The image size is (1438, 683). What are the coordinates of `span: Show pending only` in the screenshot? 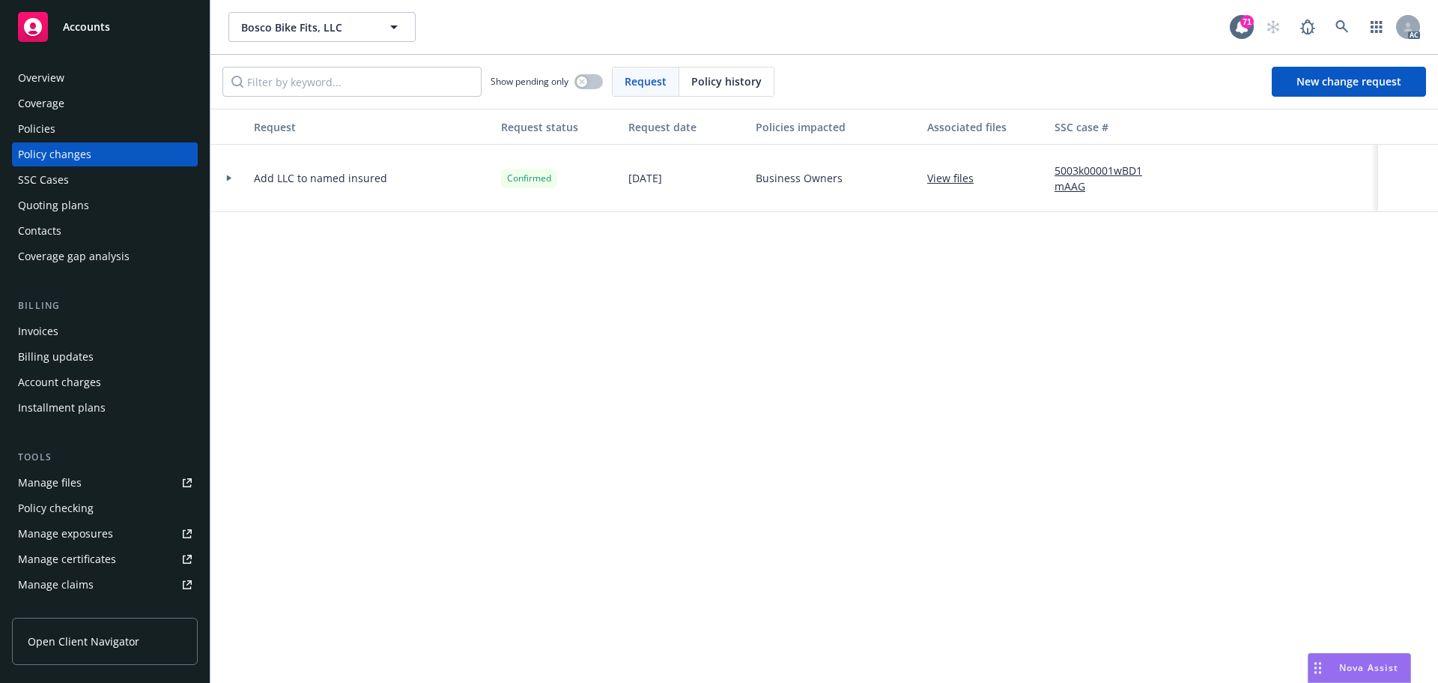 It's located at (530, 81).